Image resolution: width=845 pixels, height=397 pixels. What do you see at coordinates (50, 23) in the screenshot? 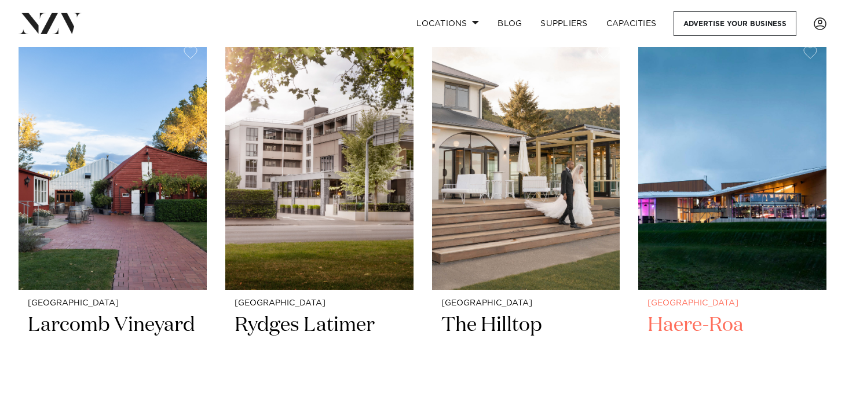
I see `img: nzv-logo.png` at bounding box center [50, 23].